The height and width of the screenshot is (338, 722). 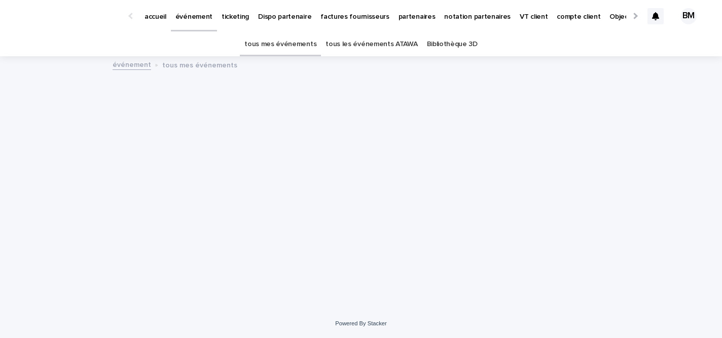 I want to click on img: Ls34BcGeRexTGTNfXpUC, so click(x=69, y=16).